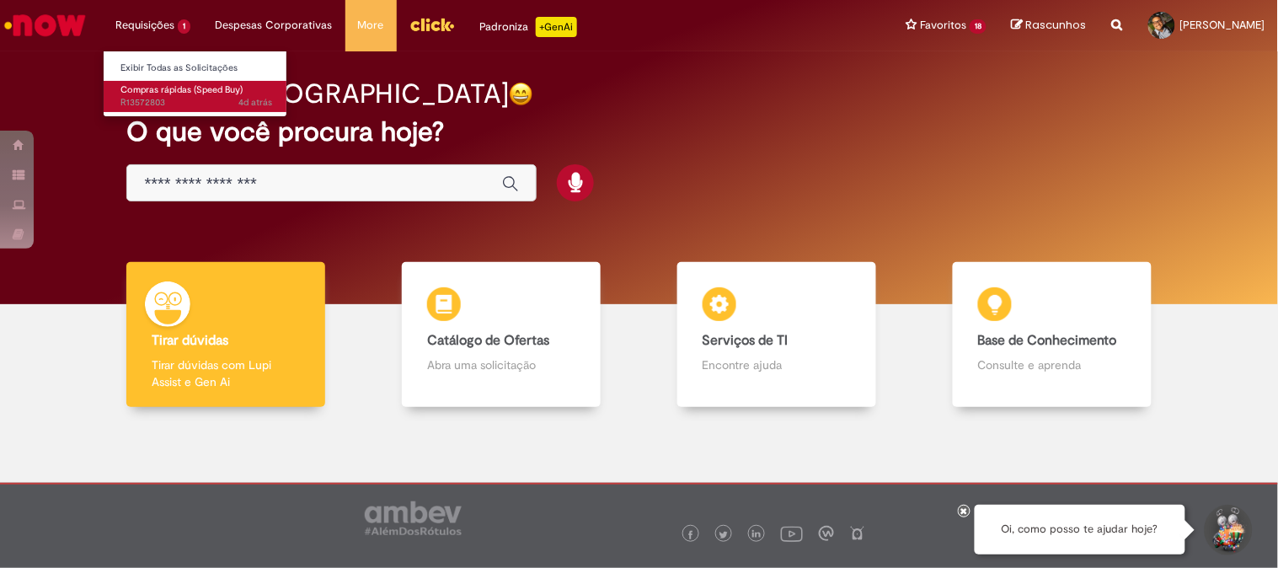 Image resolution: width=1278 pixels, height=568 pixels. I want to click on ul: Requisições, so click(195, 83).